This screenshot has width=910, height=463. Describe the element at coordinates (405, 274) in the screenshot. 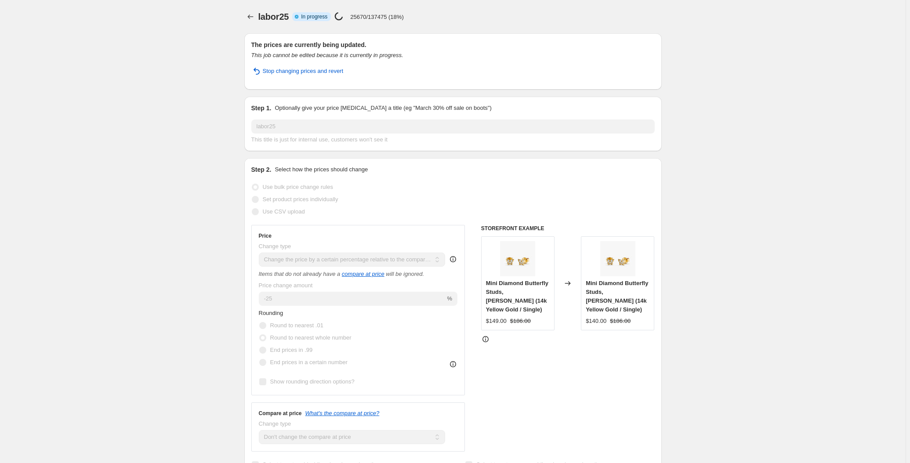

I see `i: will be ignored.` at that location.